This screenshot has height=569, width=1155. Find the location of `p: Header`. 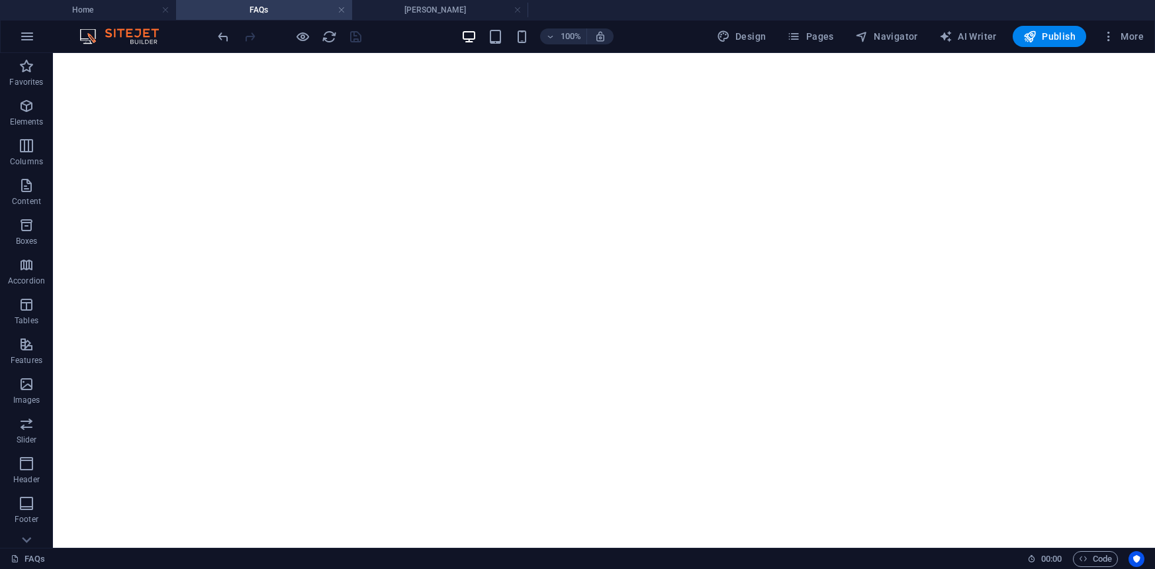

p: Header is located at coordinates (26, 479).